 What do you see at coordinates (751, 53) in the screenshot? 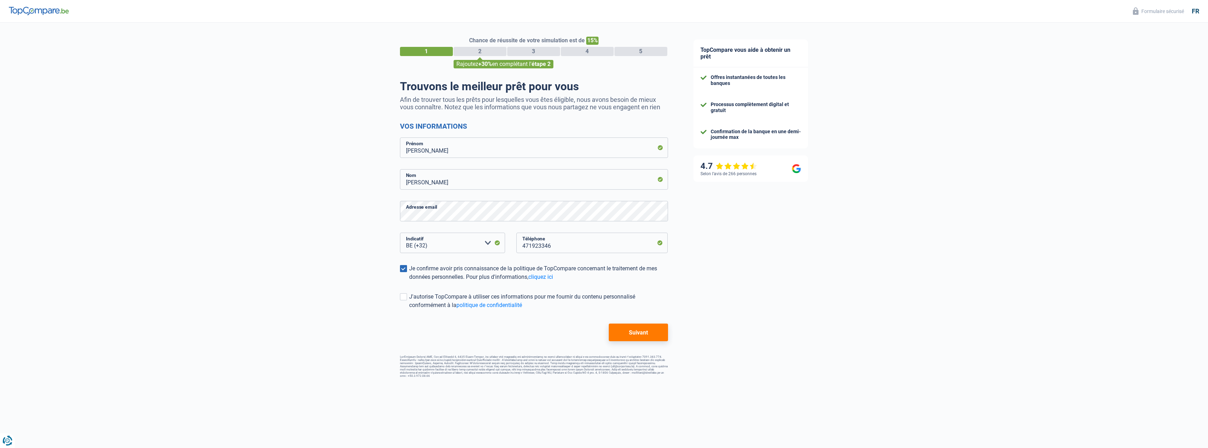
I see `div: TopCompare vous aide à obtenir un prêt` at bounding box center [751, 53].